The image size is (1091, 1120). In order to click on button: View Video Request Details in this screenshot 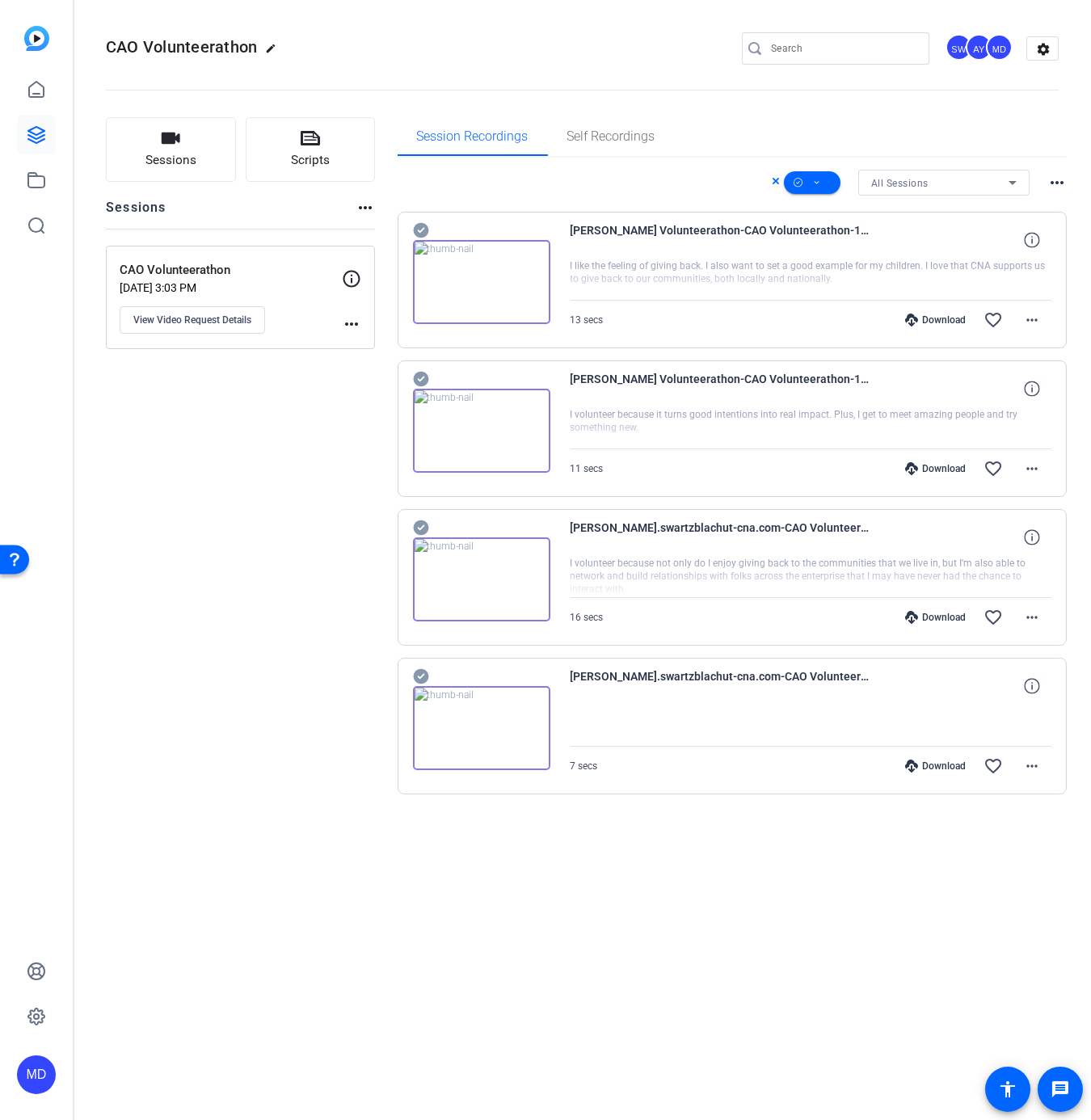, I will do `click(192, 320)`.